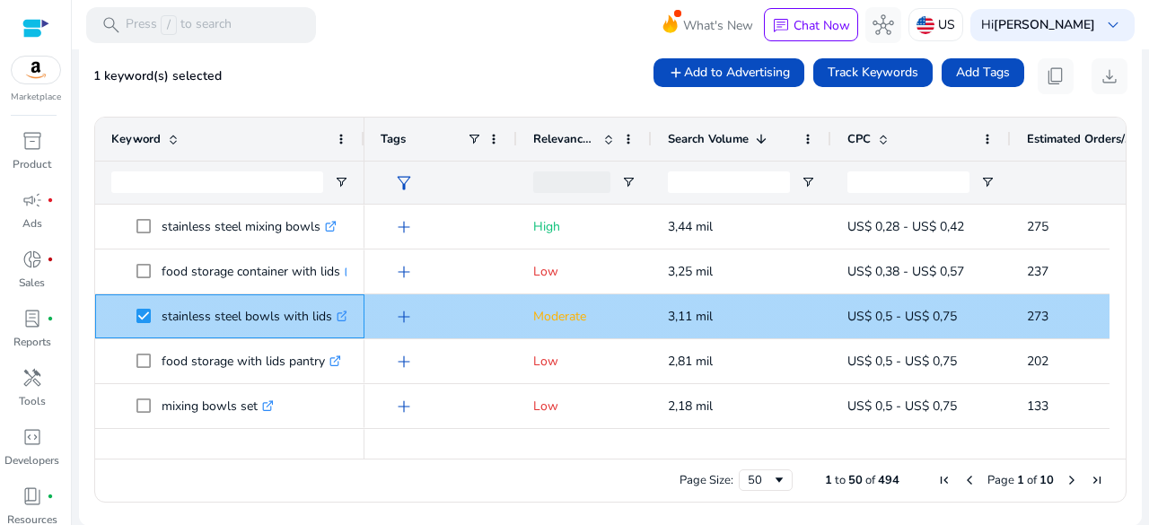  I want to click on span: 50, so click(856, 480).